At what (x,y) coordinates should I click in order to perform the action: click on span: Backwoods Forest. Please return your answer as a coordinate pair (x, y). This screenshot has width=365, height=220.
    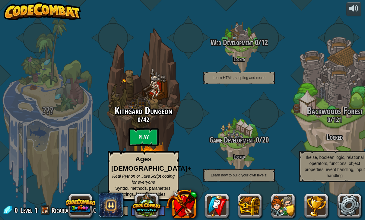
    Looking at the image, I should click on (335, 110).